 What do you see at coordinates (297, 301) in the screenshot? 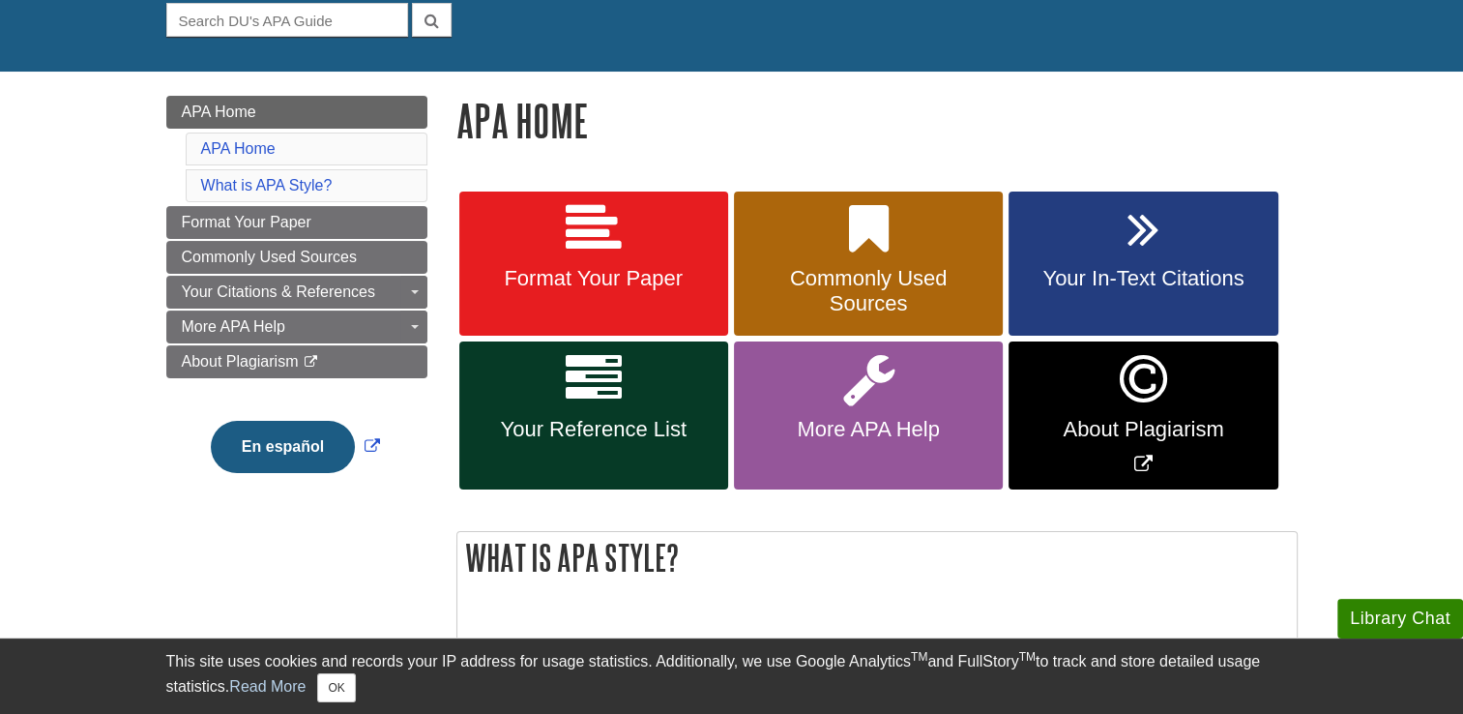
I see `div: Guide Page Menu` at bounding box center [297, 301].